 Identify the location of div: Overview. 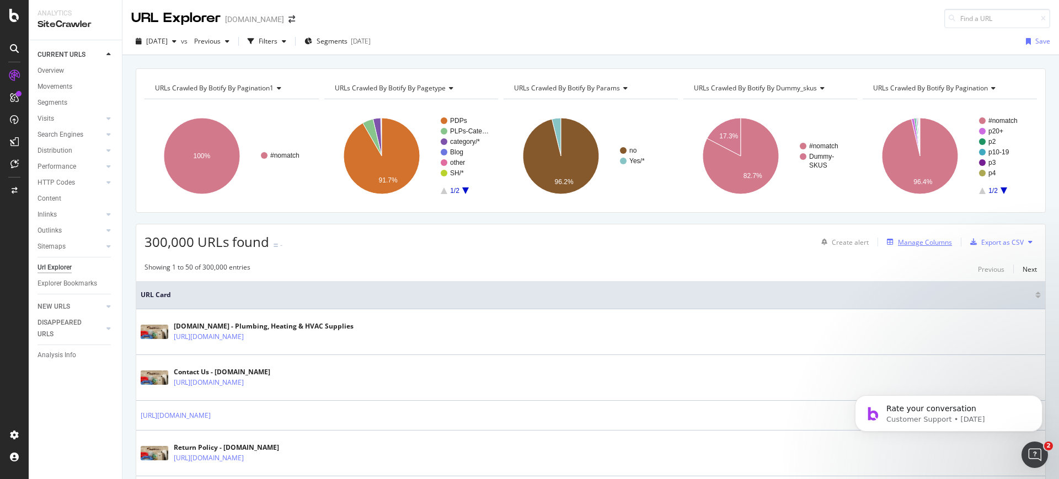
(51, 71).